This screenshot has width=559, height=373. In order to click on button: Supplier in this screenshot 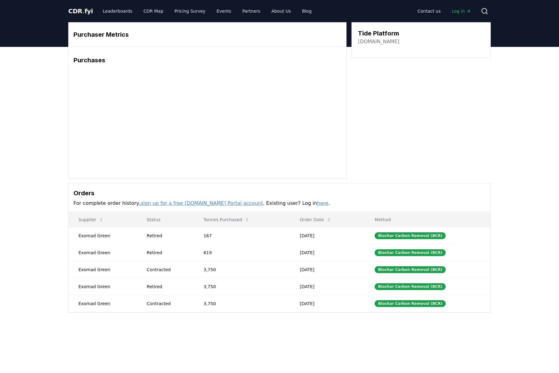, I will do `click(91, 220)`.